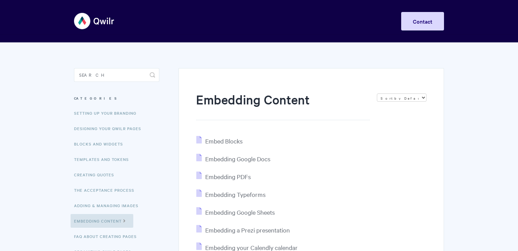  I want to click on a: Embedding Google Docs, so click(233, 159).